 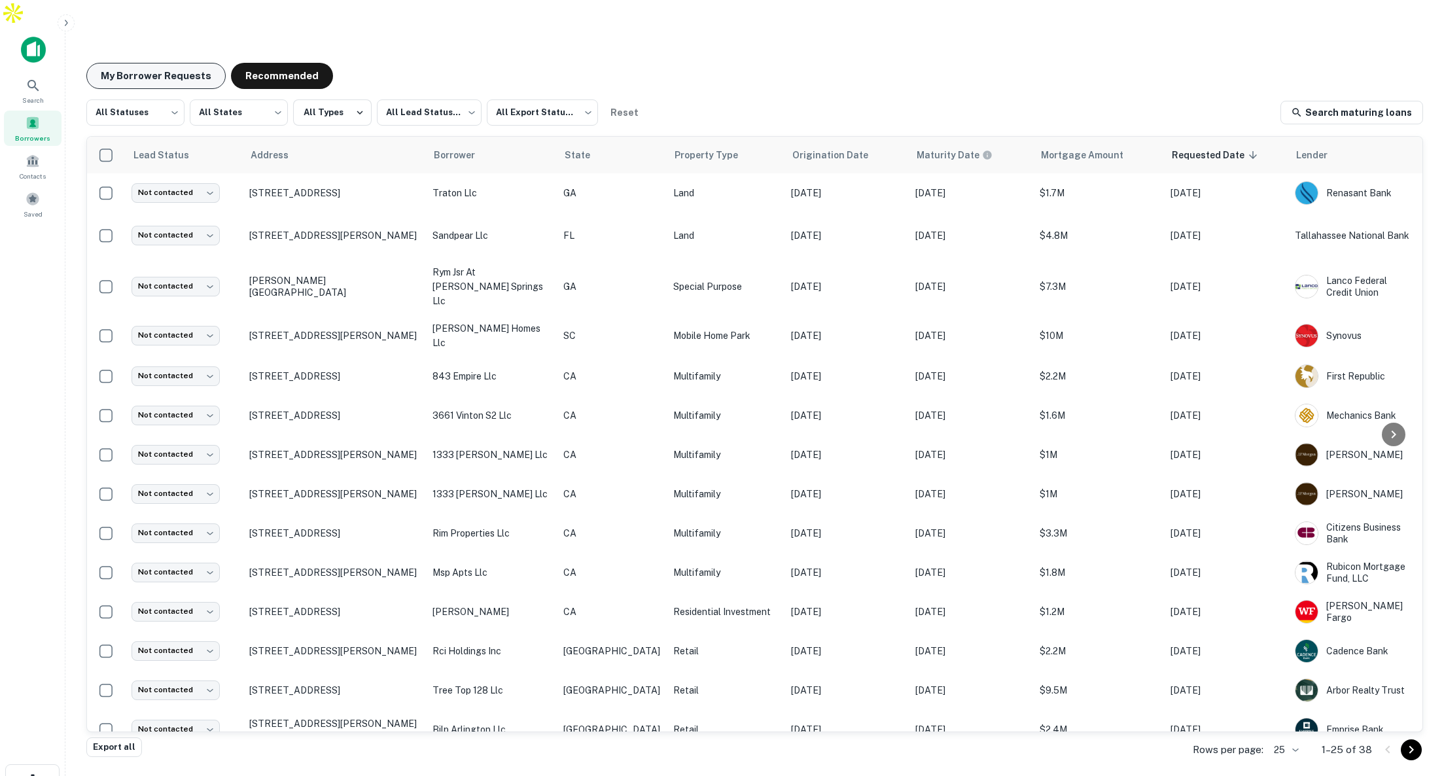 I want to click on div: Borrowers, so click(x=33, y=128).